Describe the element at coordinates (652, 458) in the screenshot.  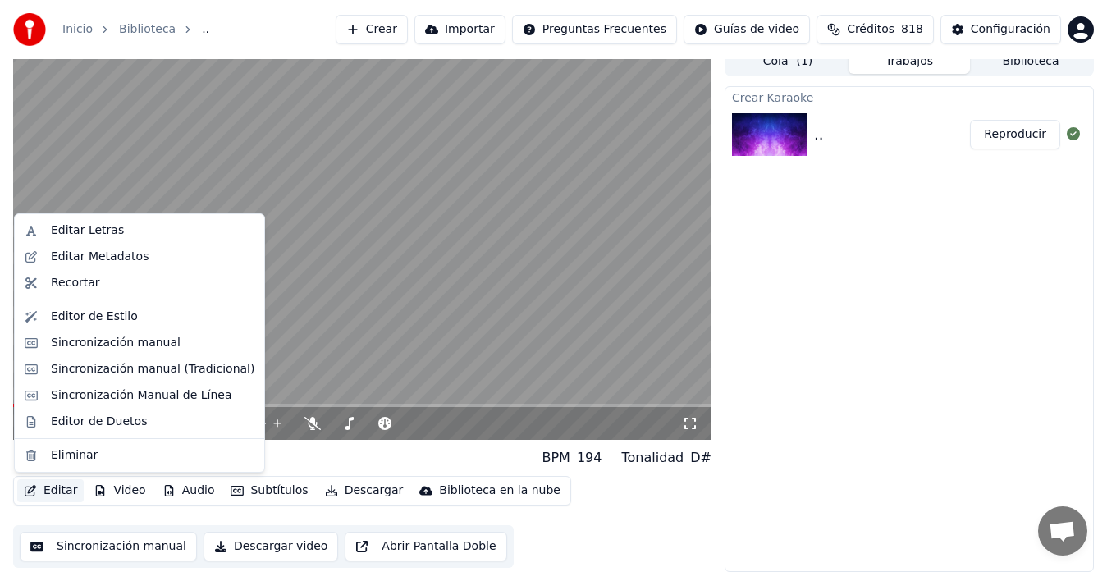
I see `div: Tonalidad` at that location.